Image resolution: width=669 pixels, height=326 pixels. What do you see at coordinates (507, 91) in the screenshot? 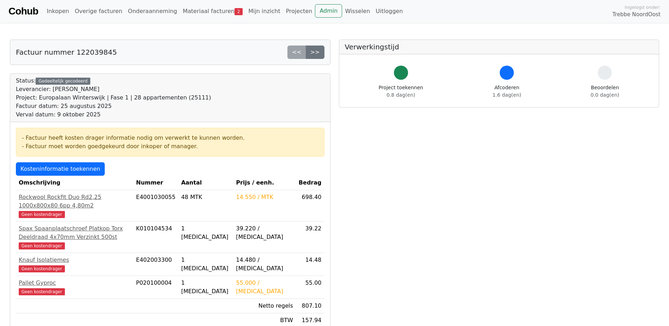
I see `div: Afcoderen` at bounding box center [507, 91].